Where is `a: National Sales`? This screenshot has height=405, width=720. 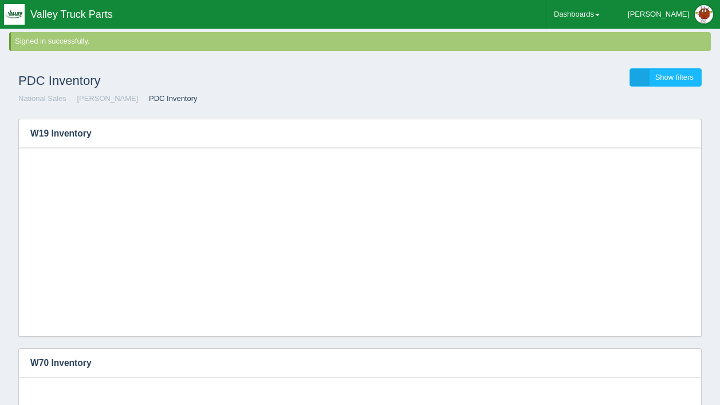
a: National Sales is located at coordinates (42, 98).